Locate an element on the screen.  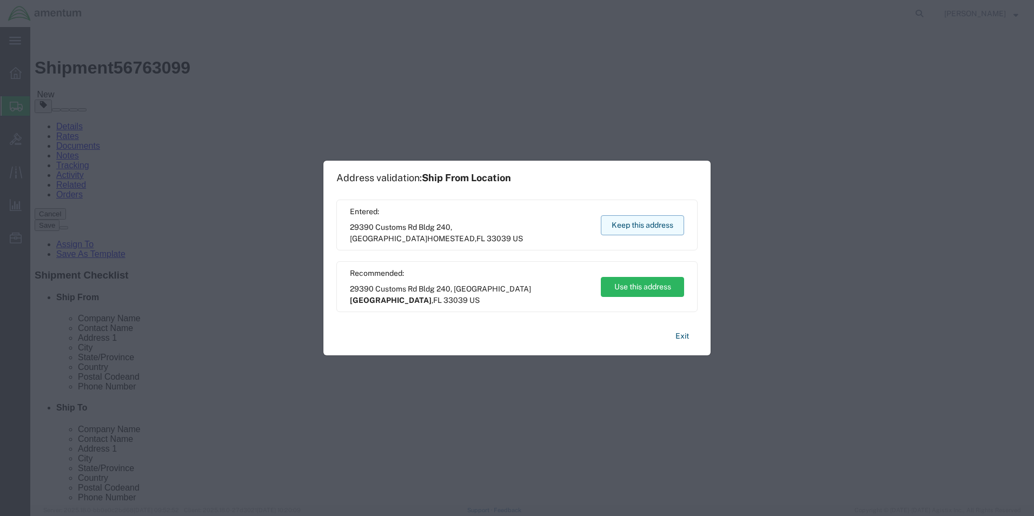
span: HOMESTEAD is located at coordinates (451, 239).